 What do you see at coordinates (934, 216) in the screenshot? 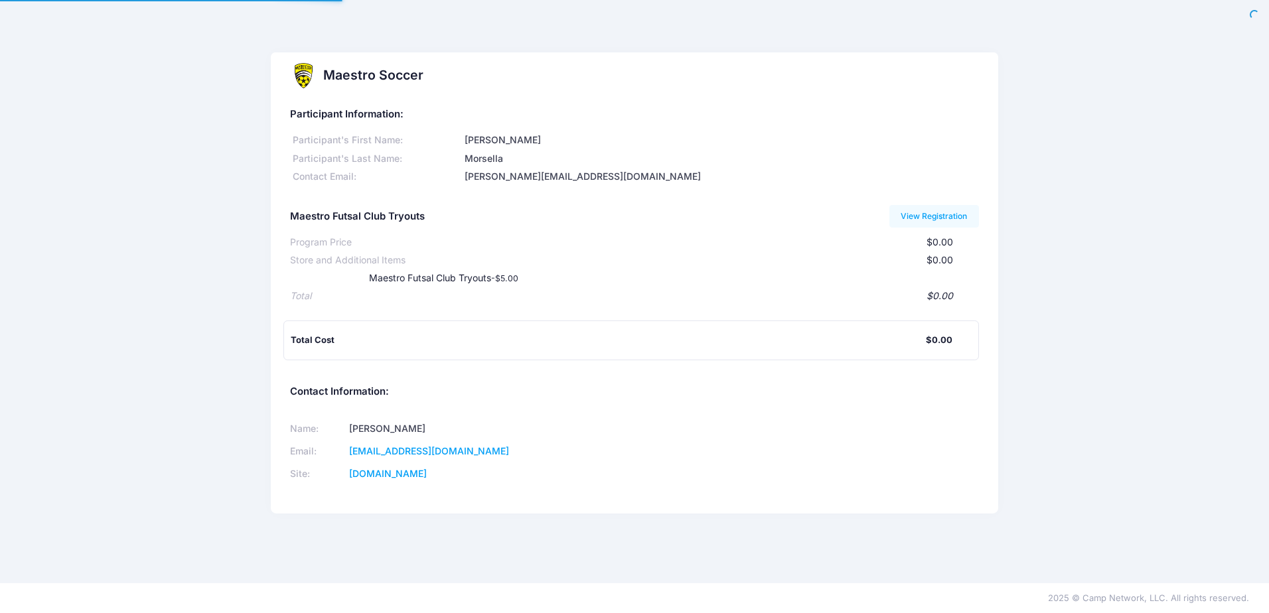
I see `a: View Registration` at bounding box center [934, 216].